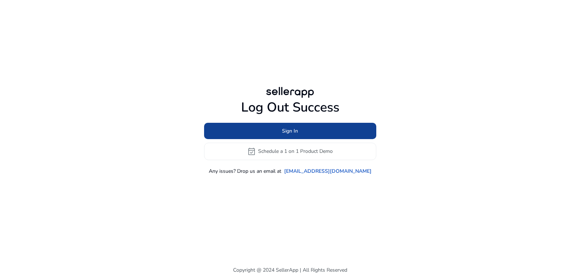  Describe the element at coordinates (251, 151) in the screenshot. I see `span: event_available` at that location.